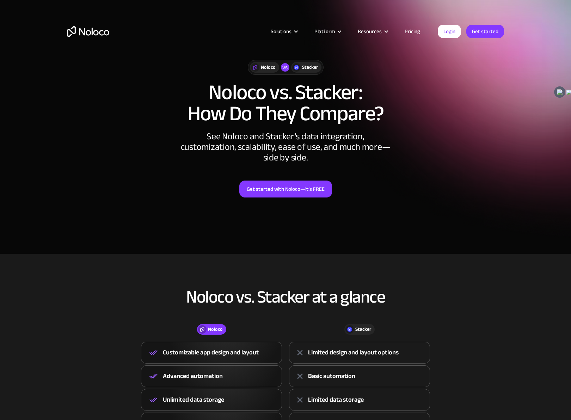  I want to click on div: Customizable app design and layout, so click(211, 353).